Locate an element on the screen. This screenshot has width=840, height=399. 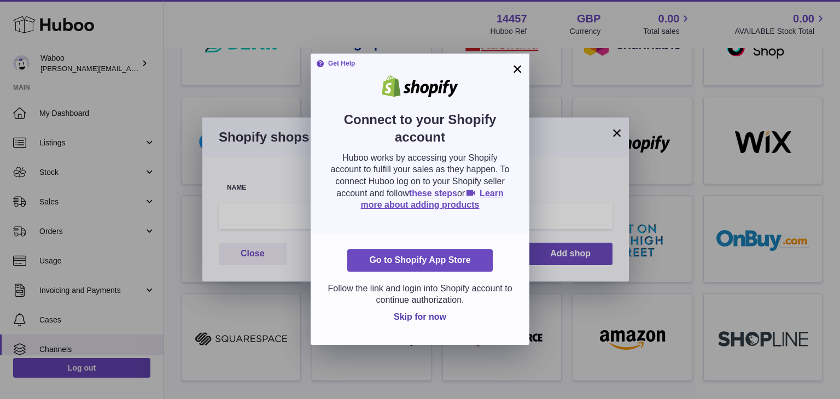
img: shopify.png is located at coordinates (420, 86).